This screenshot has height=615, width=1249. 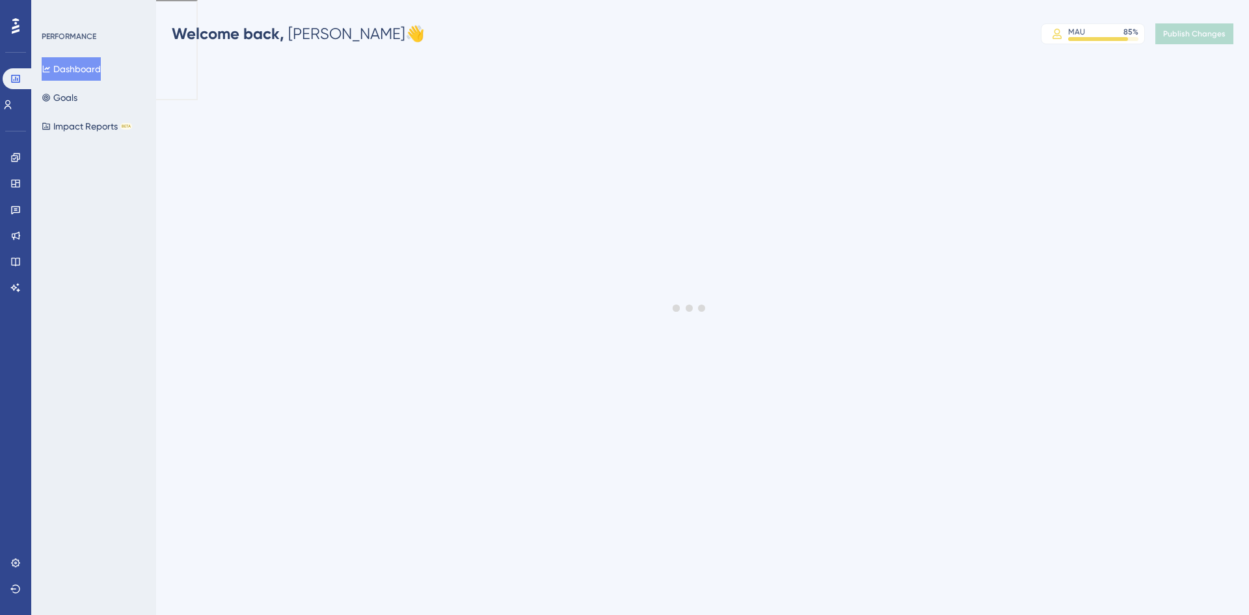 I want to click on div: PERFORMANCE, so click(x=69, y=36).